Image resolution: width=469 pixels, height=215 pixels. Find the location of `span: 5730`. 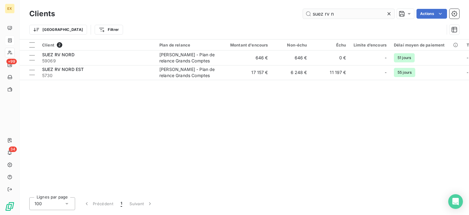

span: 5730 is located at coordinates (97, 75).